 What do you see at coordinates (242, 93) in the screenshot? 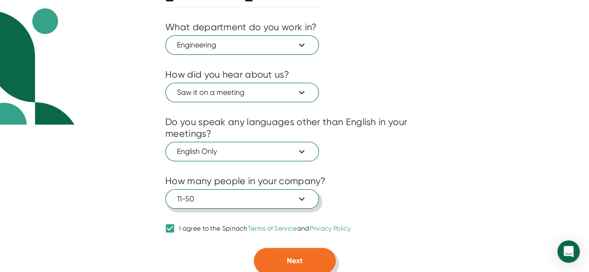
I see `button: Saw it on a meeting` at bounding box center [242, 93].